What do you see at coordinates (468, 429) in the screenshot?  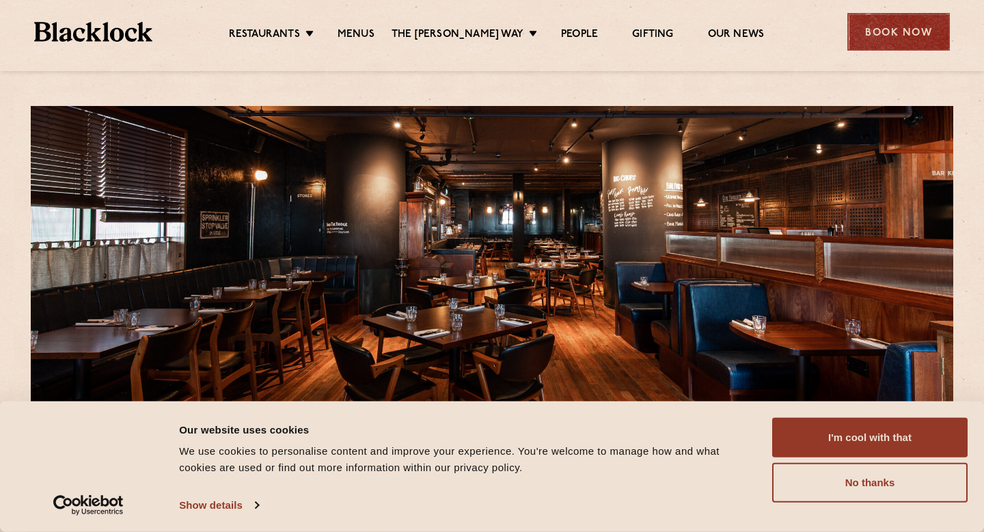 I see `div: Our website uses cookies` at bounding box center [468, 429].